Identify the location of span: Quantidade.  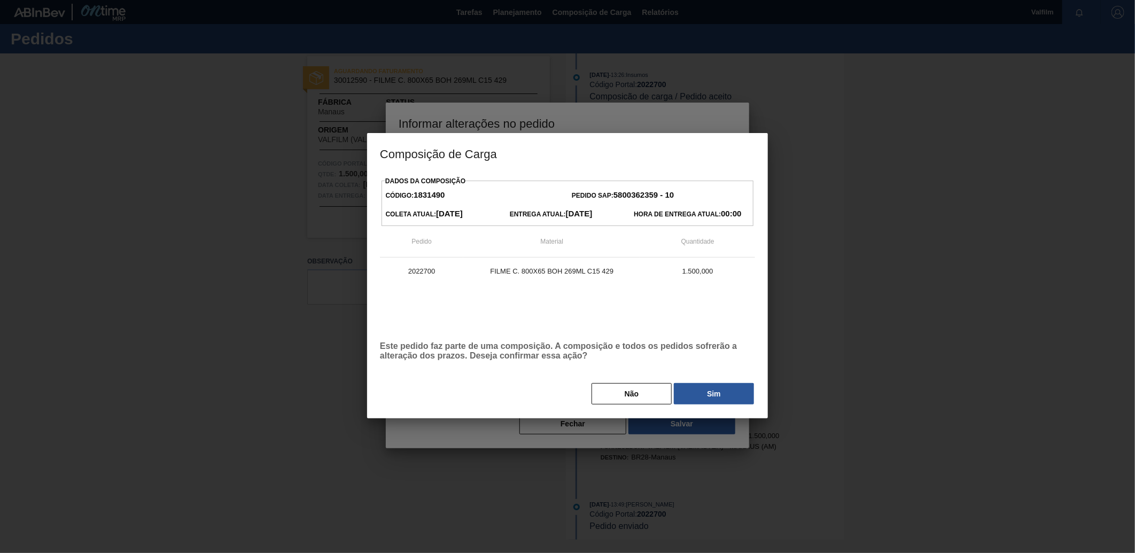
(698, 241).